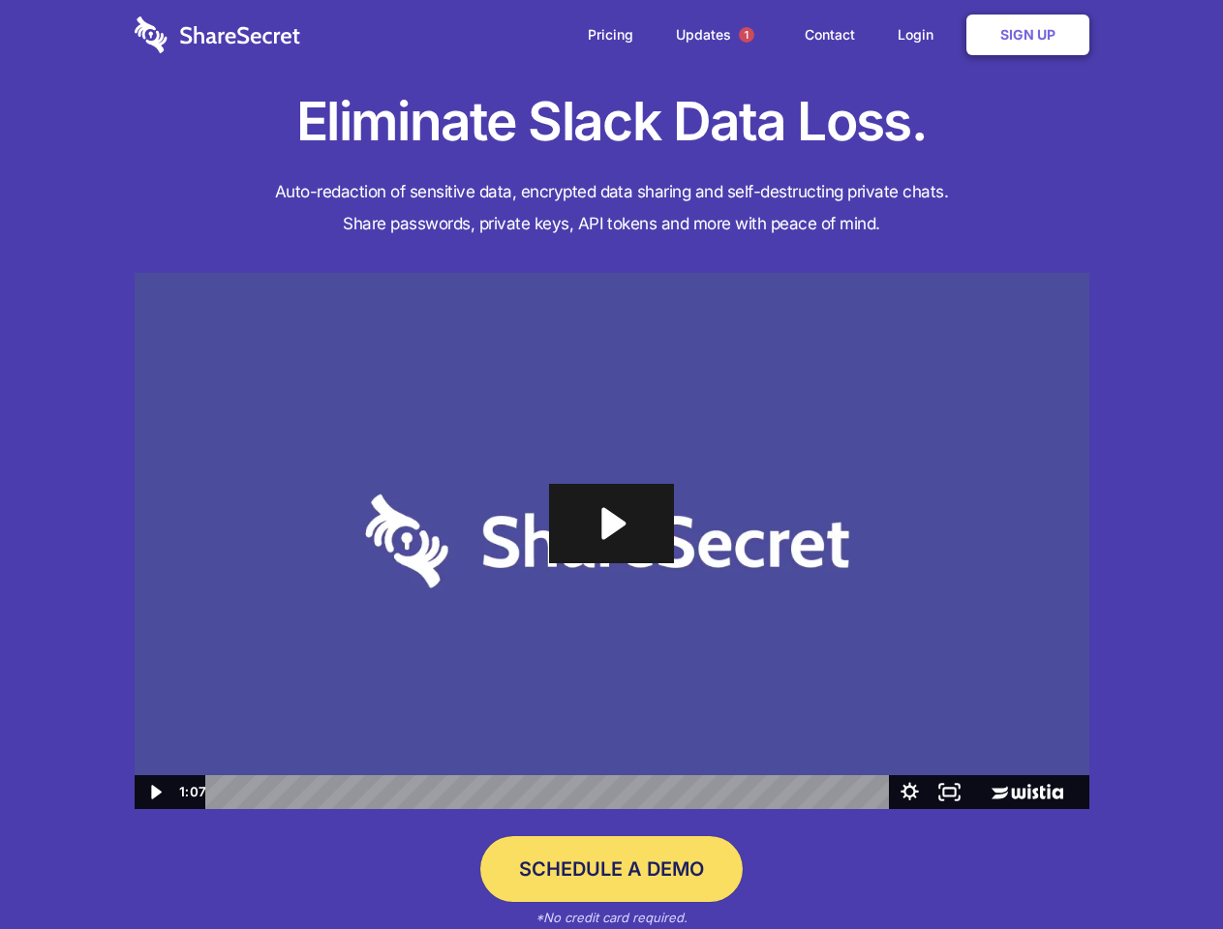 This screenshot has height=929, width=1223. Describe the element at coordinates (612, 208) in the screenshot. I see `h4: Auto-redaction of sensitive data, encrypted data sharing and self-destructing private chats. Shar...` at that location.